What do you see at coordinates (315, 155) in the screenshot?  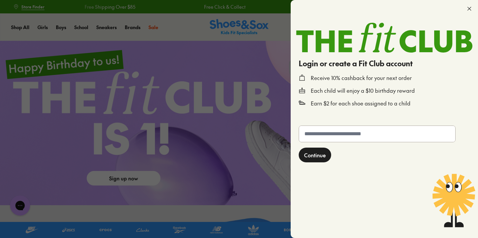 I see `button: Continue` at bounding box center [315, 155].